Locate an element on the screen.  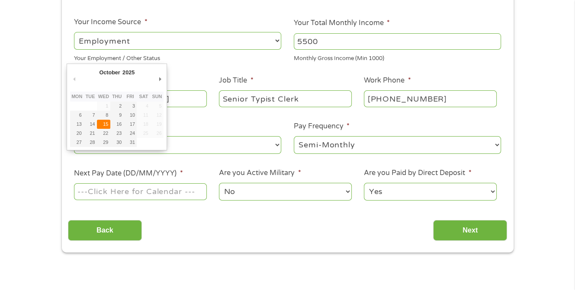
button: 9 is located at coordinates (117, 115).